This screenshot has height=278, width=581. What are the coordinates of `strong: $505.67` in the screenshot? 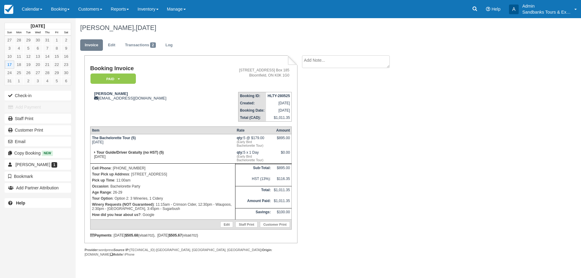 It's located at (175, 236).